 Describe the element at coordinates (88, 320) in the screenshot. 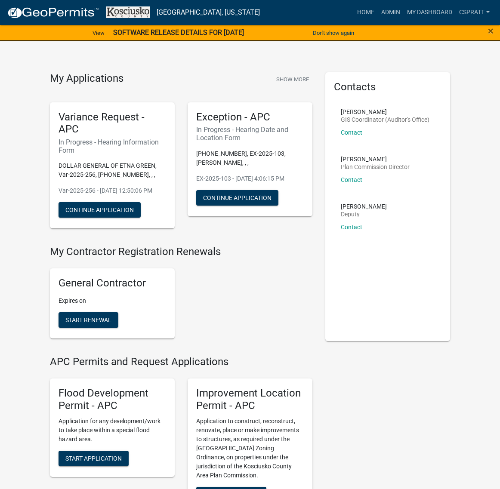

I see `button: Start Renewal` at that location.